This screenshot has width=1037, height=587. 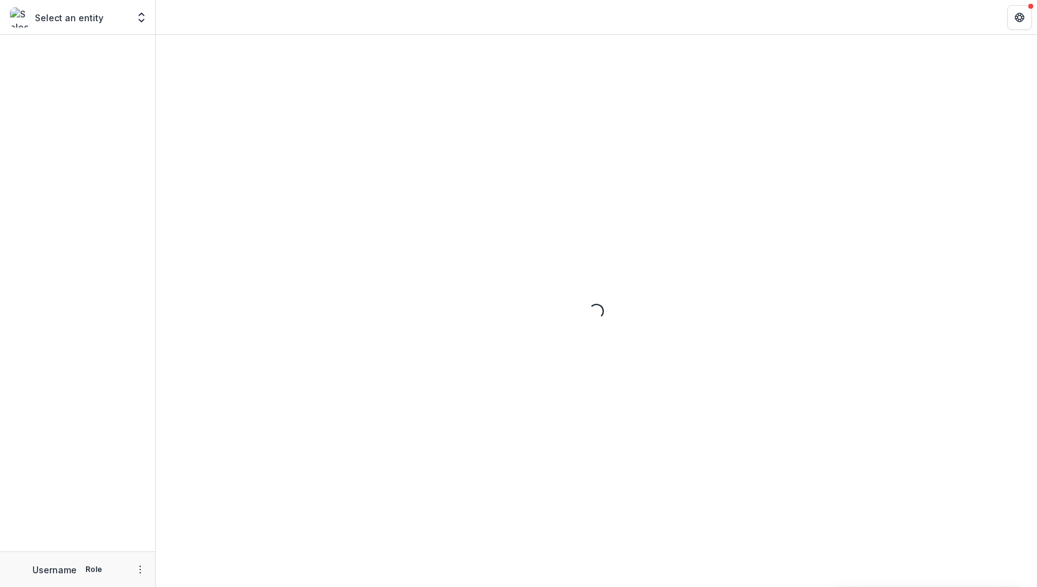 I want to click on button: Get Help, so click(x=1020, y=17).